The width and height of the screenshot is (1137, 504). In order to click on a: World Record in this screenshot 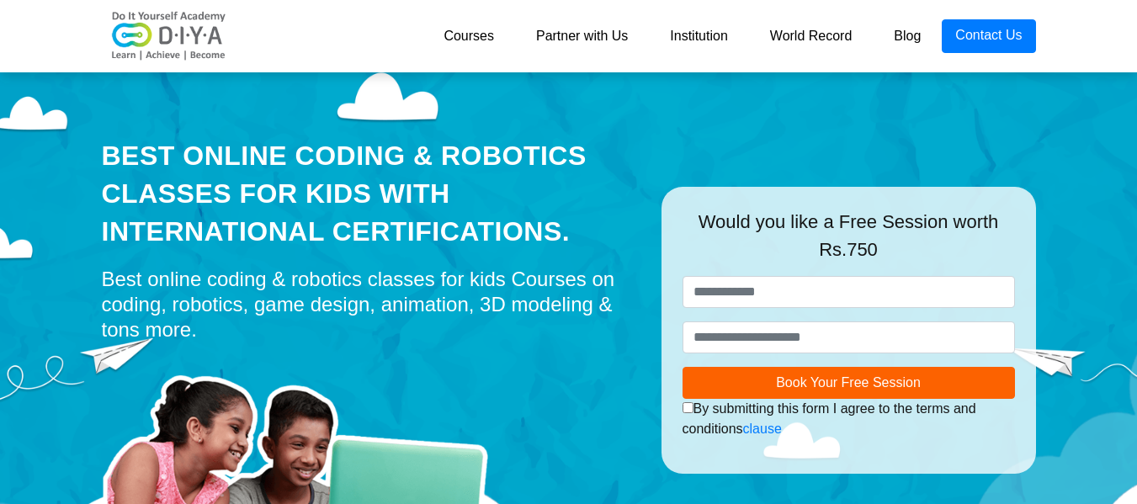, I will do `click(811, 36)`.